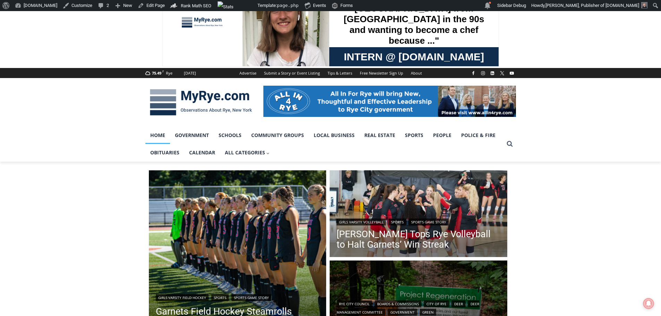 The height and width of the screenshot is (316, 661). I want to click on img: s_800_29ca6ca9-f6cc-433c-a631-14f6620ca39b.jpeg, so click(35, 35).